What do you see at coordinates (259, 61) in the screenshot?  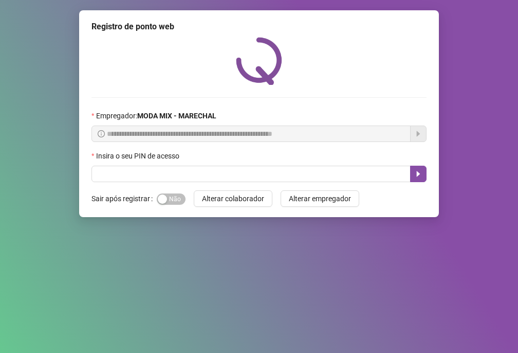 I see `img: QRPoint` at bounding box center [259, 61].